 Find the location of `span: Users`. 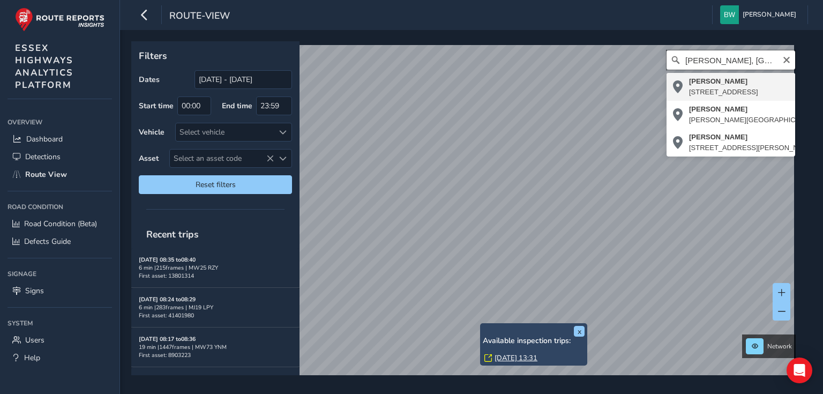

span: Users is located at coordinates (35, 340).